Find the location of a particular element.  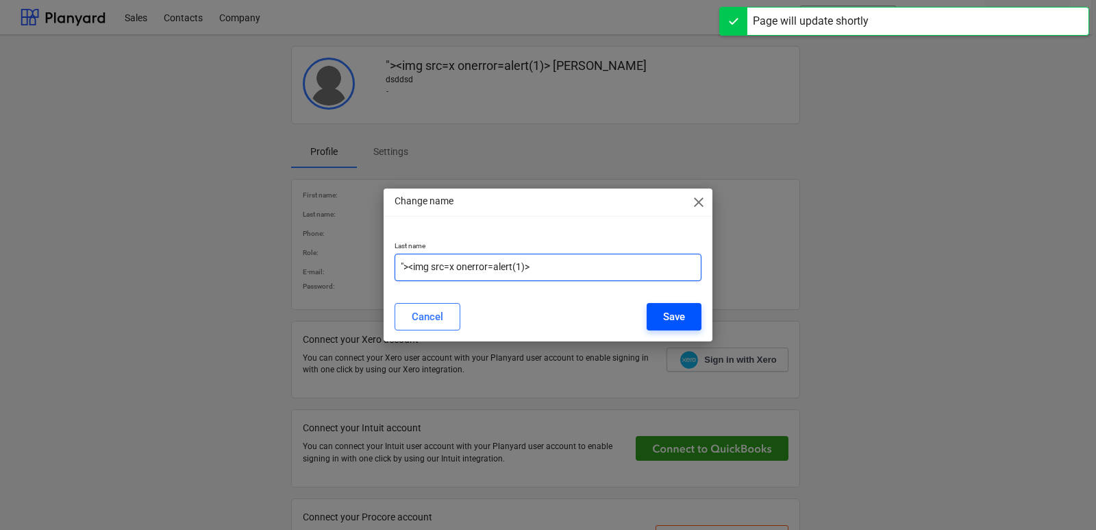

div: Cancel is located at coordinates (428, 317).